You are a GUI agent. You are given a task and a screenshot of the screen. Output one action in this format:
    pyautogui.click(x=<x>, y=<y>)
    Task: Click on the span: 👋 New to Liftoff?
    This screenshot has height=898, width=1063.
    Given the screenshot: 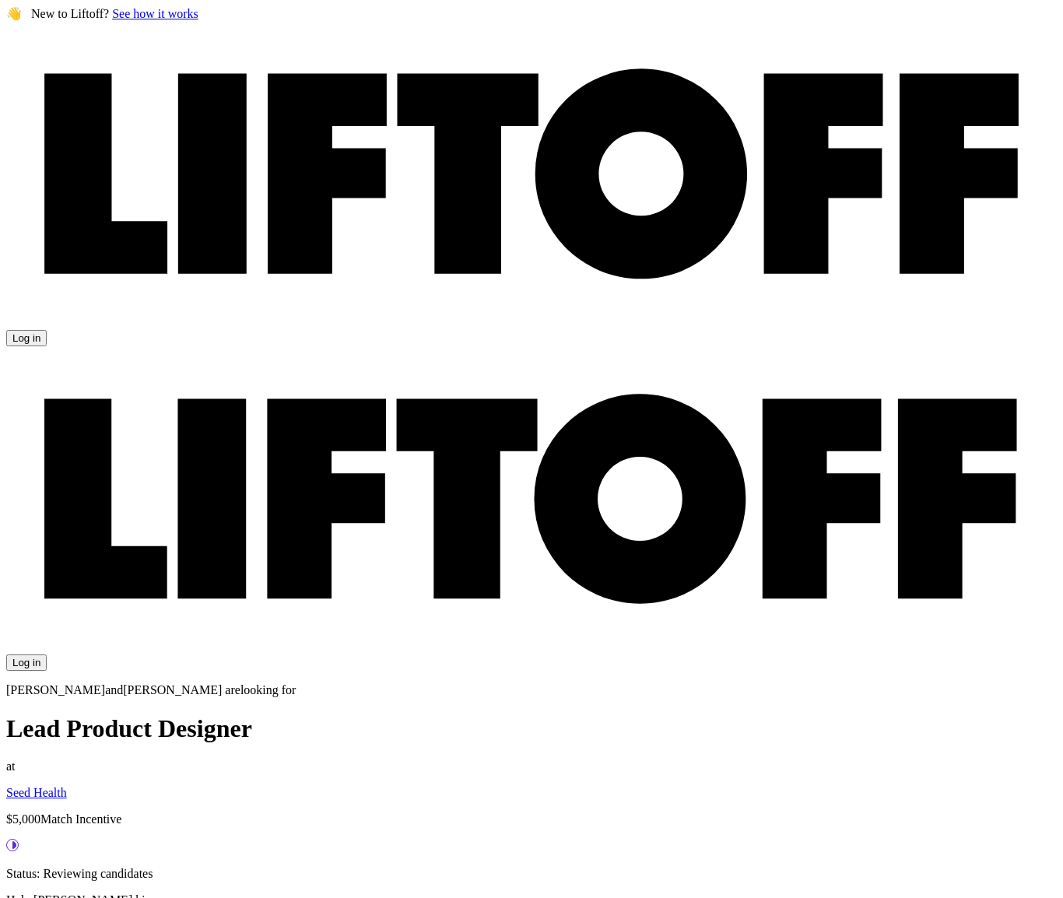 What is the action you would take?
    pyautogui.click(x=102, y=13)
    